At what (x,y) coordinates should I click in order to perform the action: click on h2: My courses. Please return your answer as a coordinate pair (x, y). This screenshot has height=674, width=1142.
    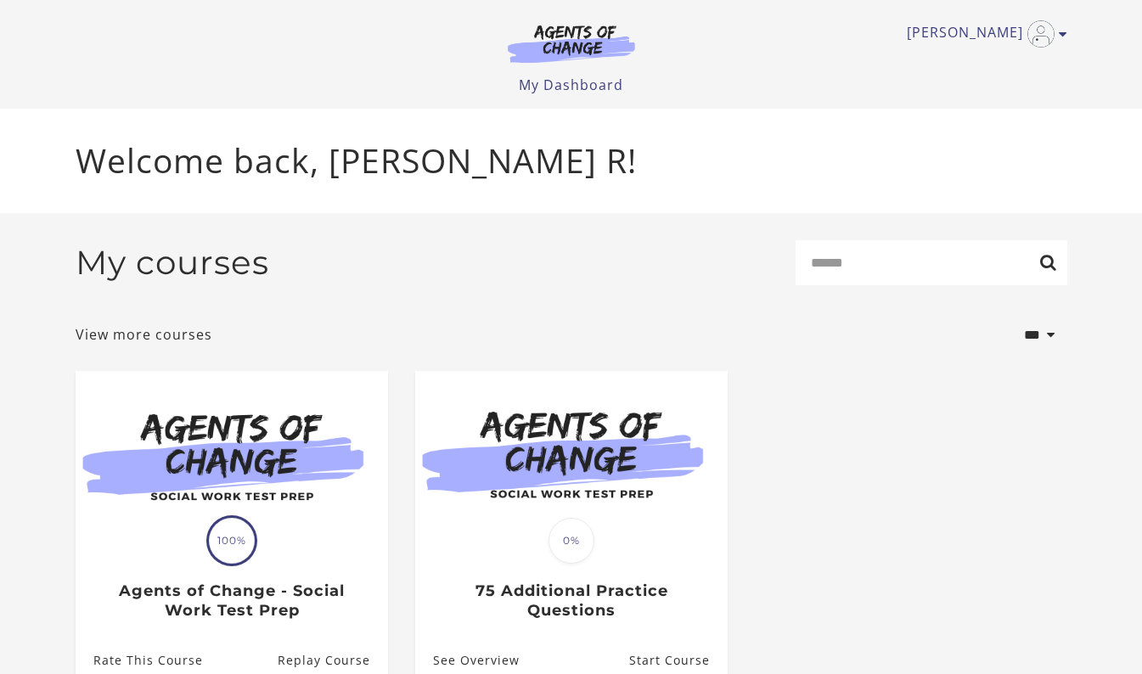
    Looking at the image, I should click on (172, 262).